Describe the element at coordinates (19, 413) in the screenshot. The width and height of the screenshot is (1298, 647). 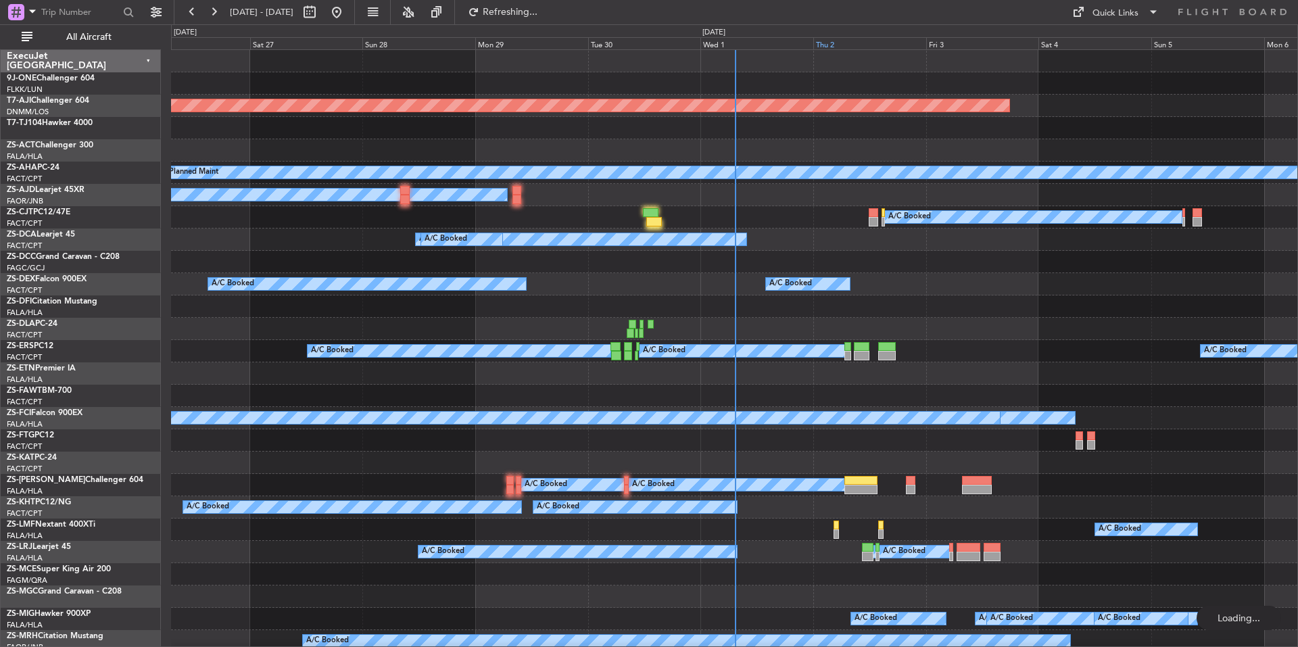
I see `span: ZS-FCI` at that location.